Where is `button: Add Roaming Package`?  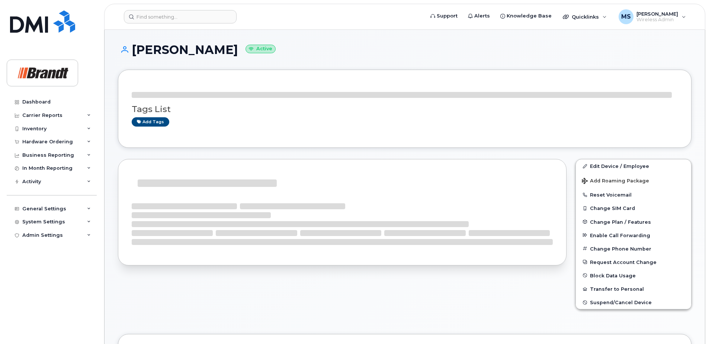 button: Add Roaming Package is located at coordinates (633, 180).